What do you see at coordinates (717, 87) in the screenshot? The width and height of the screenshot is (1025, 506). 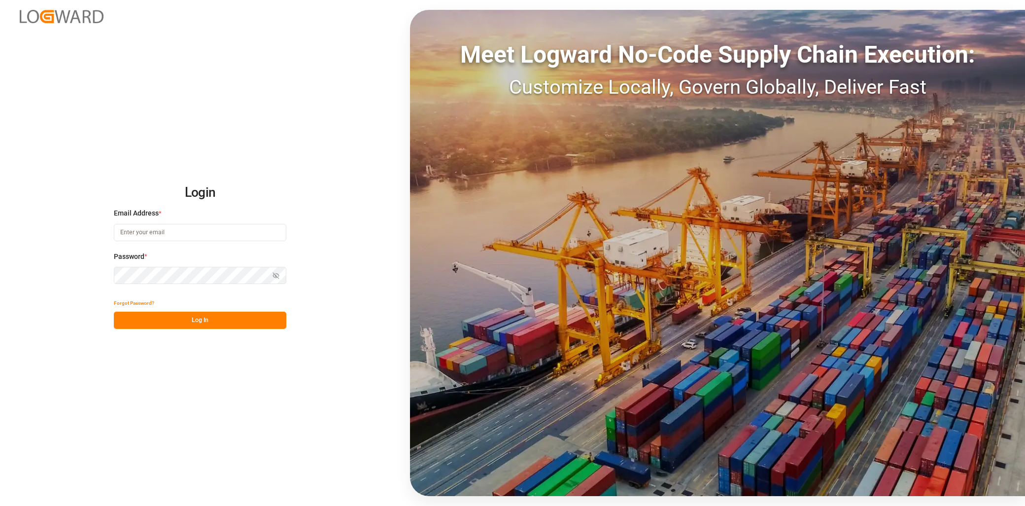 I see `div: Customize Locally, Govern Globally, Deliver Fast` at bounding box center [717, 87].